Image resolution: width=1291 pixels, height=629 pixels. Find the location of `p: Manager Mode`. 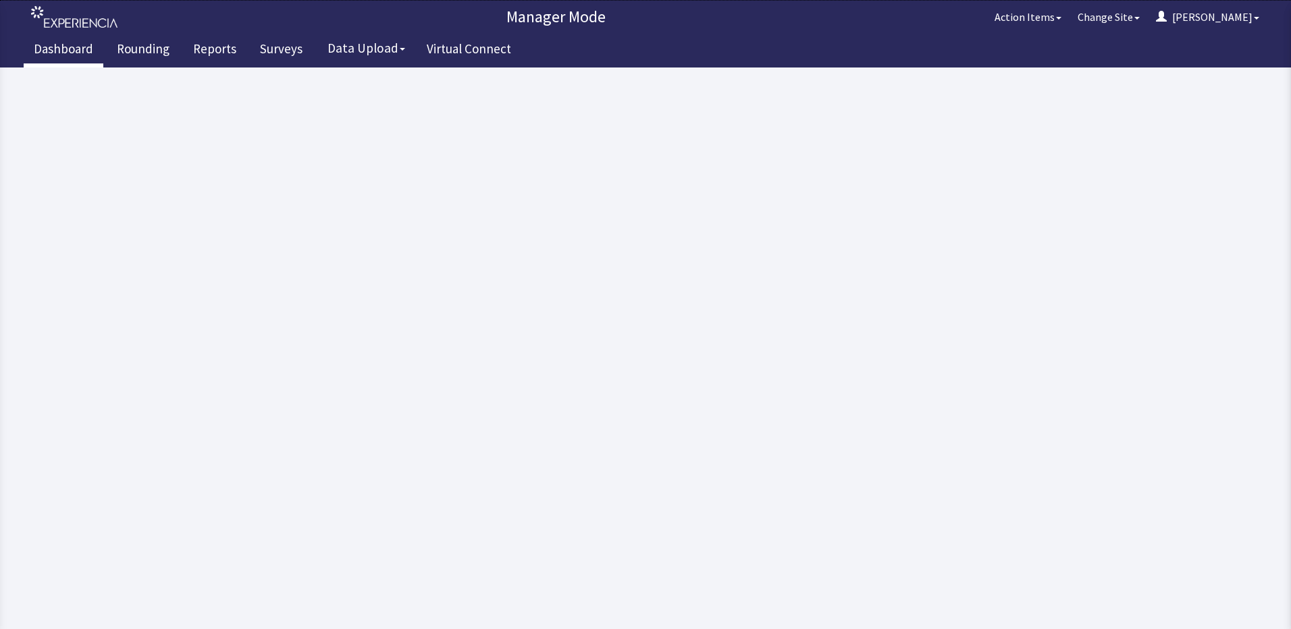

p: Manager Mode is located at coordinates (556, 17).